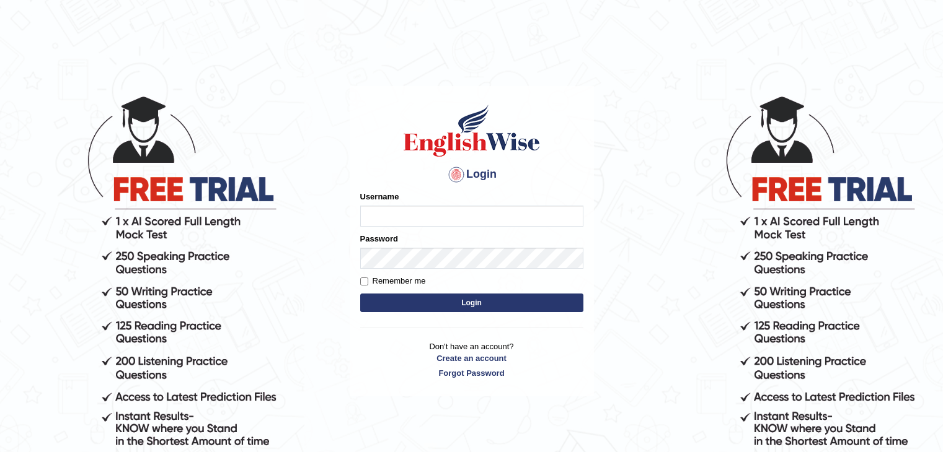 This screenshot has height=452, width=943. What do you see at coordinates (379, 196) in the screenshot?
I see `label: Username` at bounding box center [379, 196].